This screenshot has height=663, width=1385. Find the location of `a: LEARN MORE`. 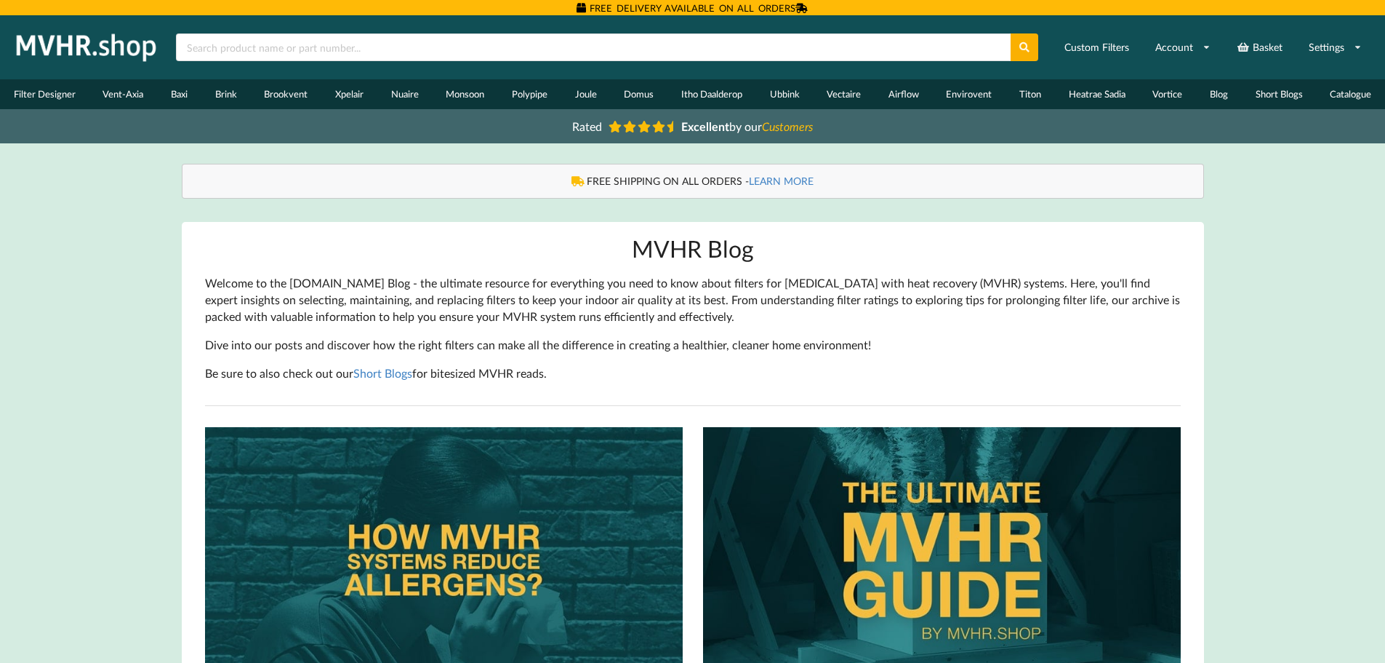

a: LEARN MORE is located at coordinates (781, 180).